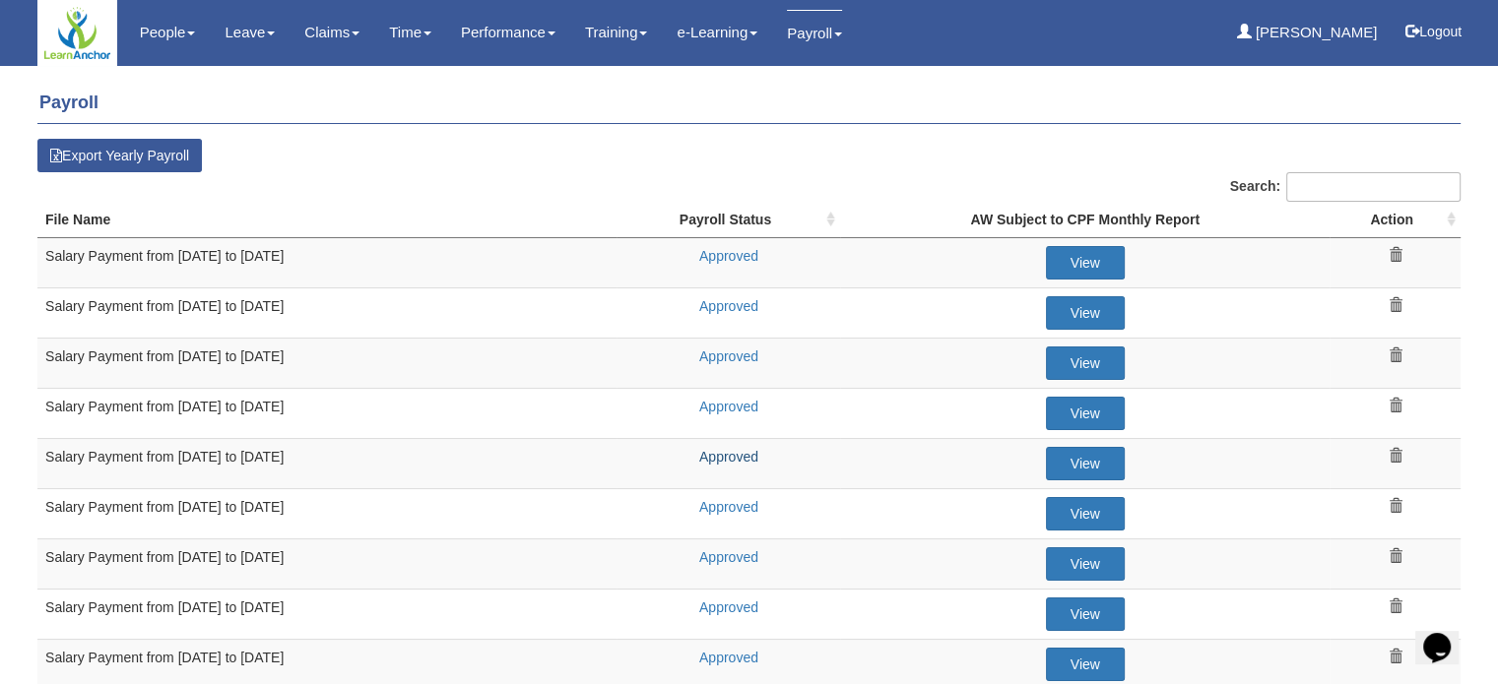 The height and width of the screenshot is (684, 1498). Describe the element at coordinates (1345, 187) in the screenshot. I see `label: Search:` at that location.